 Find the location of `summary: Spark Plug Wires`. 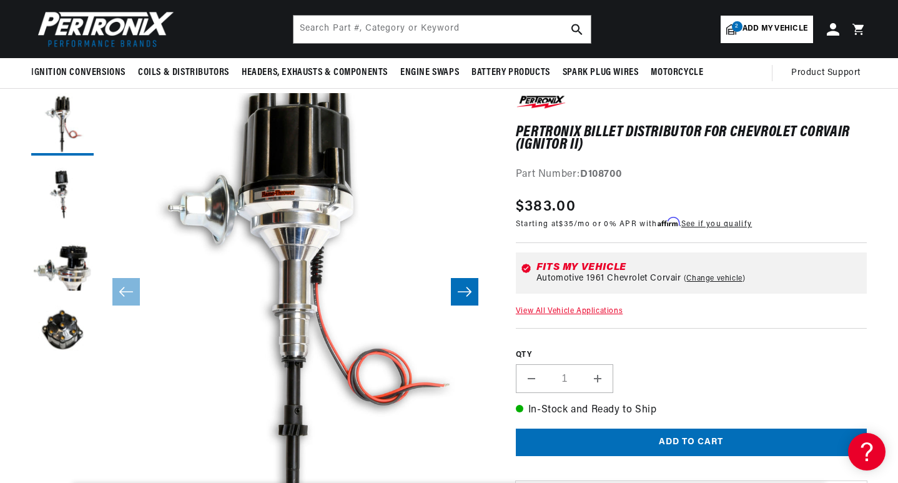

summary: Spark Plug Wires is located at coordinates (601, 72).